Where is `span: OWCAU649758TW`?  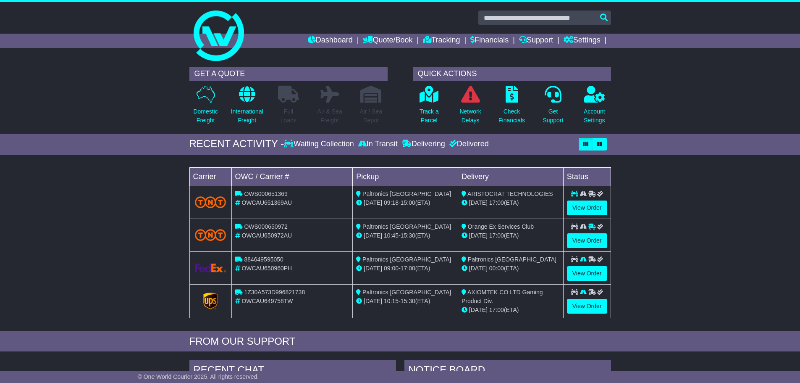
span: OWCAU649758TW is located at coordinates (267, 301).